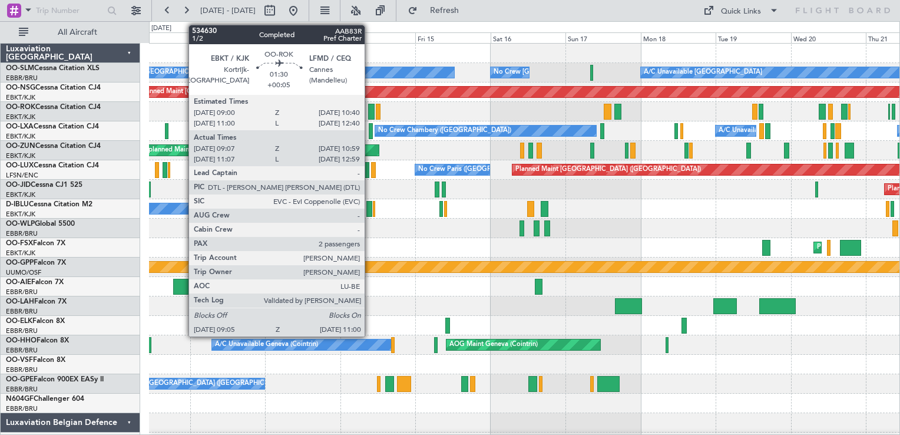 This screenshot has width=900, height=435. What do you see at coordinates (24, 272) in the screenshot?
I see `a: UUMO/OSF` at bounding box center [24, 272].